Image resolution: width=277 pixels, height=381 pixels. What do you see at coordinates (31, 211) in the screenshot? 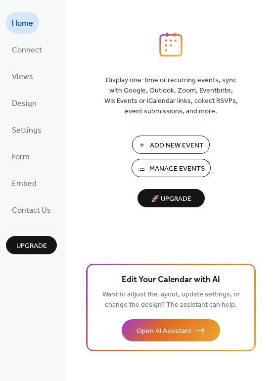
I see `span: Contact Us` at bounding box center [31, 211].